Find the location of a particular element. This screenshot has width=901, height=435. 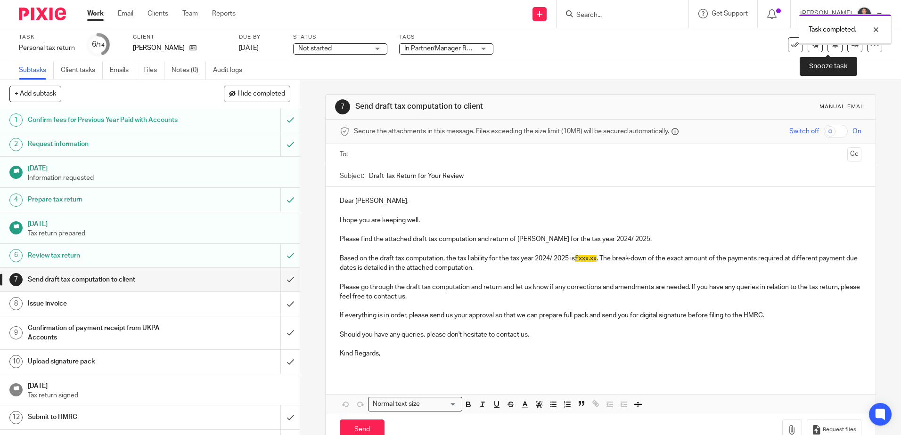

div: 4 is located at coordinates (16, 200).